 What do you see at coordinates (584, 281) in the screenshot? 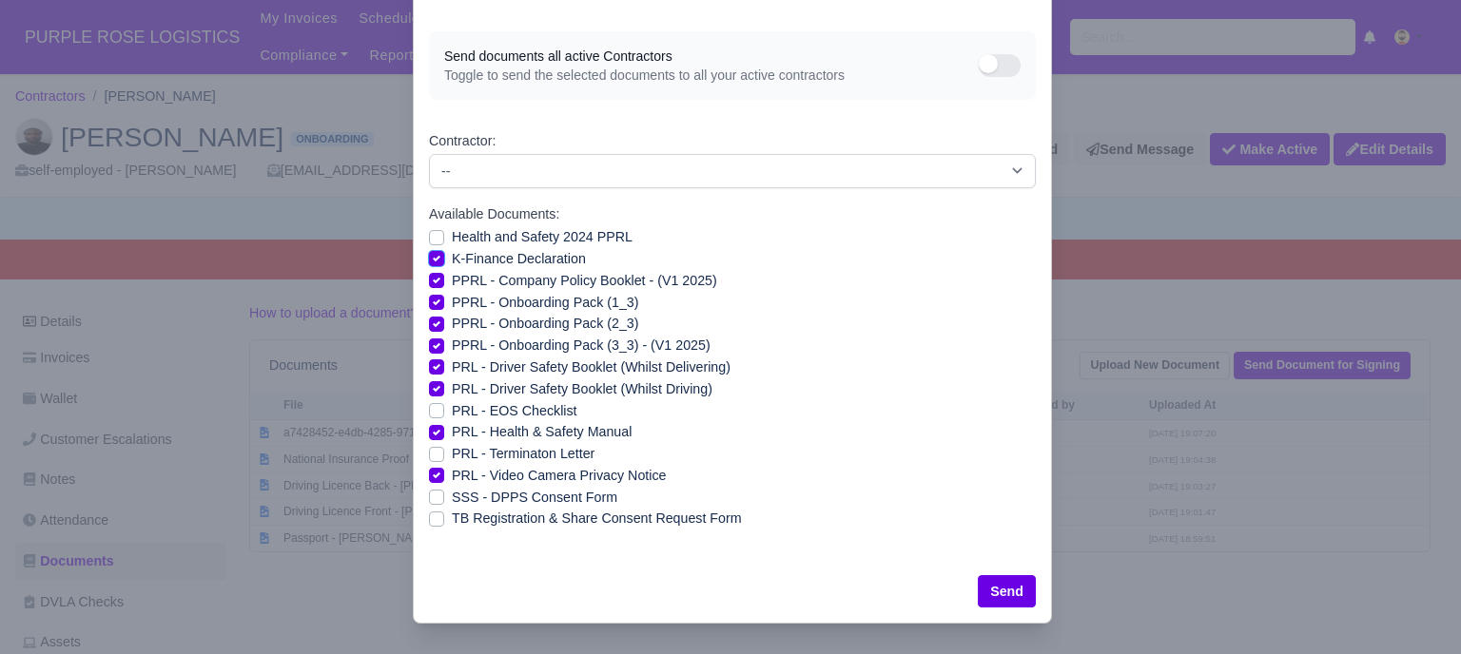
I see `label: PPRL - Company Policy Booklet - (V1 2025)` at bounding box center [584, 281].